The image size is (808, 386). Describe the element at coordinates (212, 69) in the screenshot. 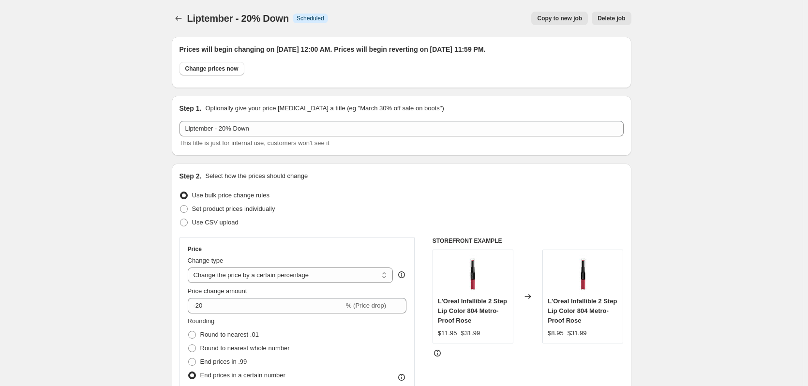

I see `button: Change prices now` at that location.